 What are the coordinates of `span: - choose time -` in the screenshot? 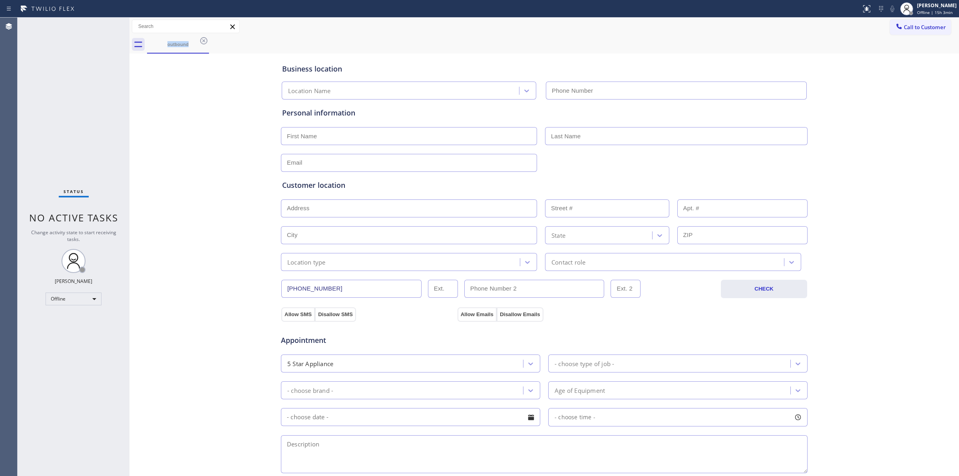 It's located at (575, 417).